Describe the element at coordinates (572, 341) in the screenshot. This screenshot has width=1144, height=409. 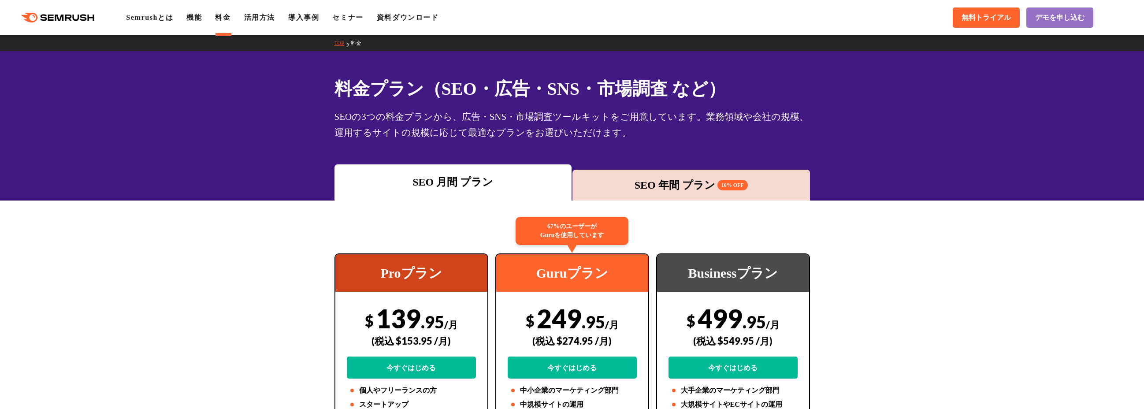
I see `div: (税込 $274.95 /月)` at that location.